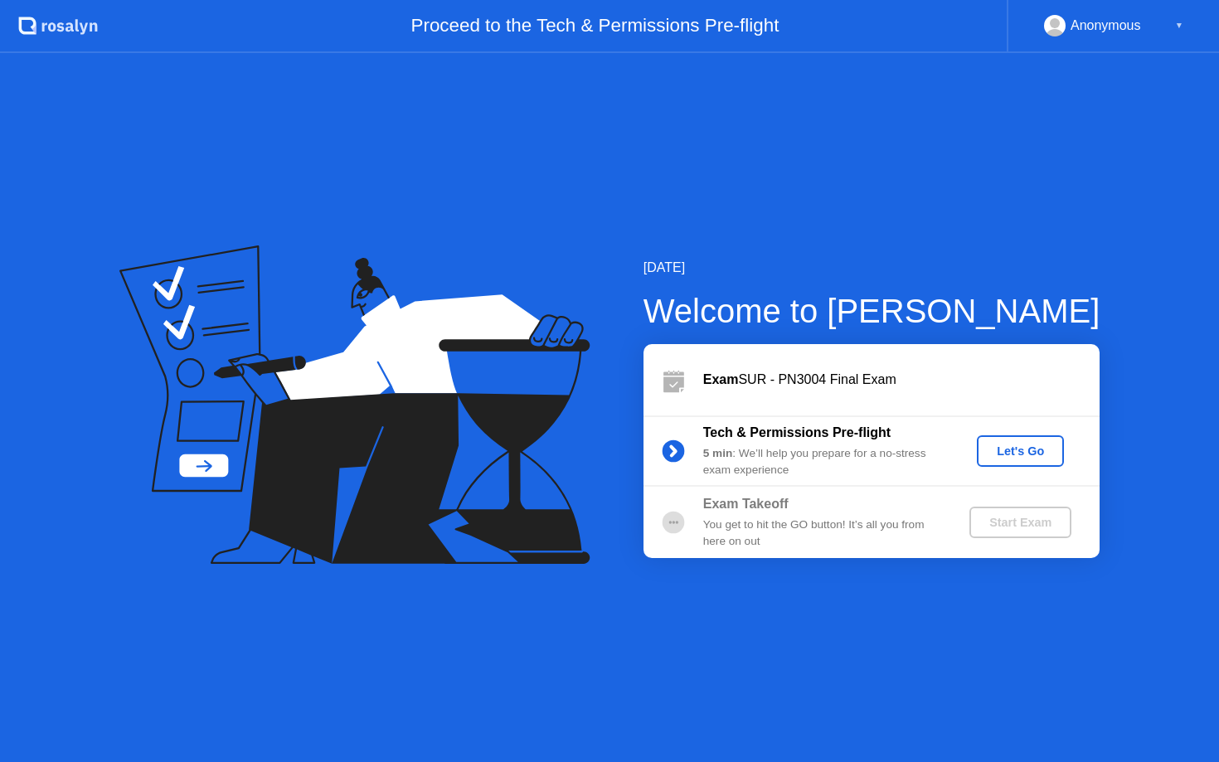 This screenshot has height=762, width=1219. What do you see at coordinates (1020, 451) in the screenshot?
I see `button: Let's Go` at bounding box center [1020, 451].